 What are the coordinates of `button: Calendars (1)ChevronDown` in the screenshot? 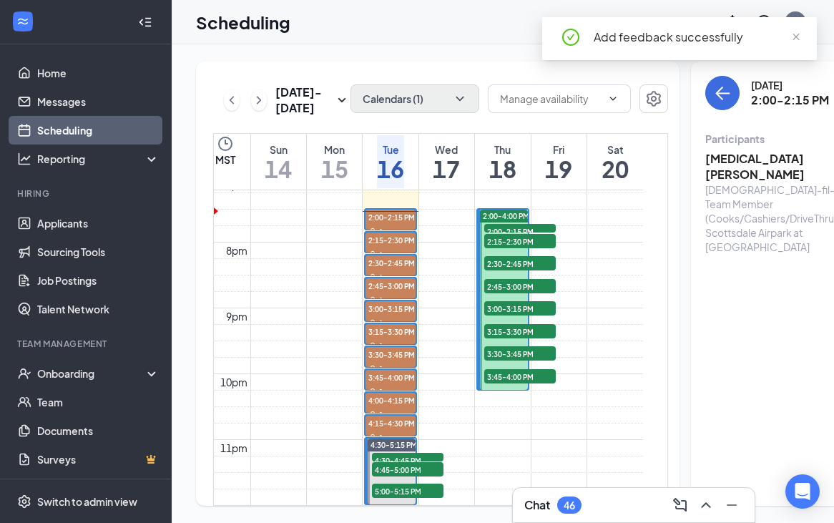 It's located at (415, 99).